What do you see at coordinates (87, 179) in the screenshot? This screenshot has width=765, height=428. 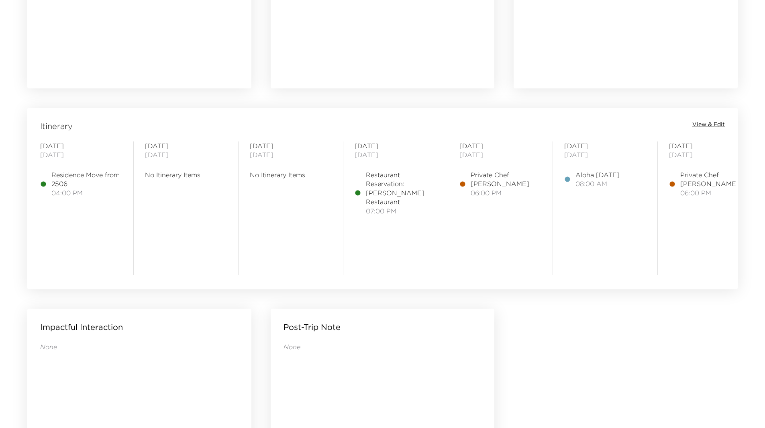 I see `span: Residence Move from 2506` at bounding box center [87, 179].